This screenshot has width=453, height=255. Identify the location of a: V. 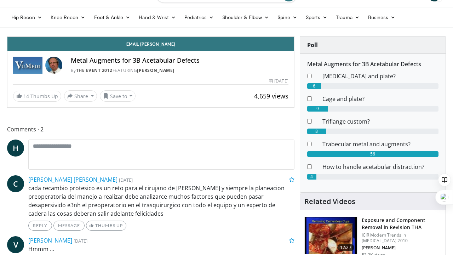
(16, 245).